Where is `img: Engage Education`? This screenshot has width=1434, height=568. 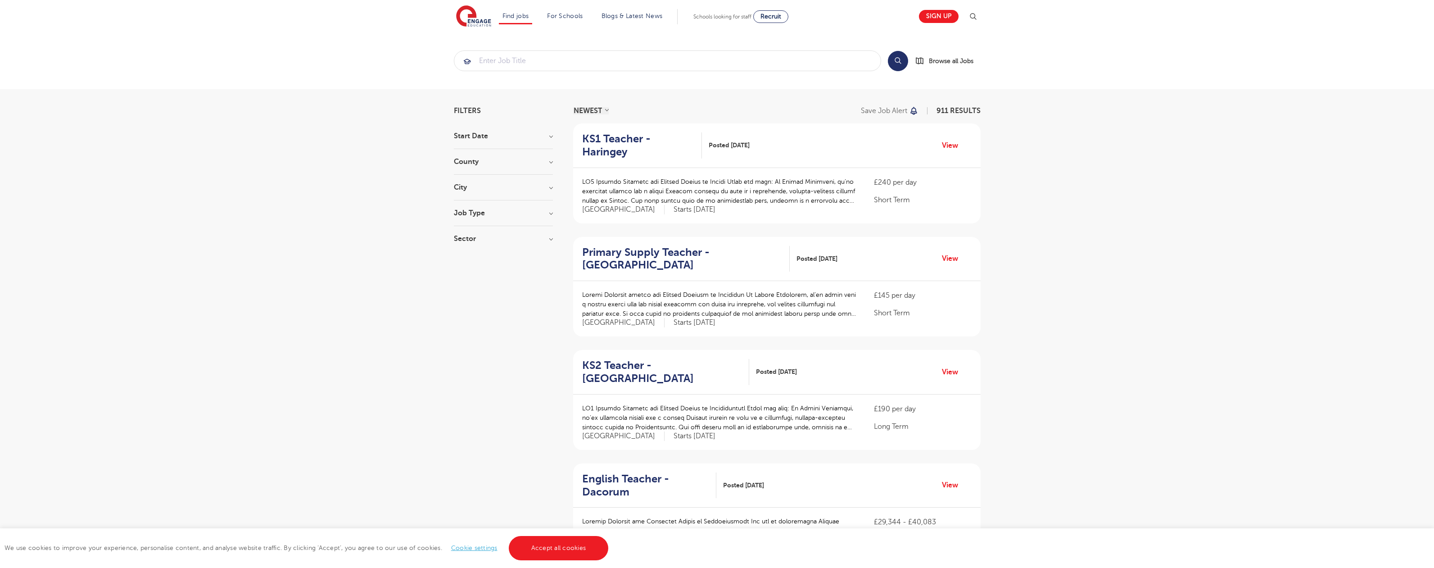 img: Engage Education is located at coordinates (474, 17).